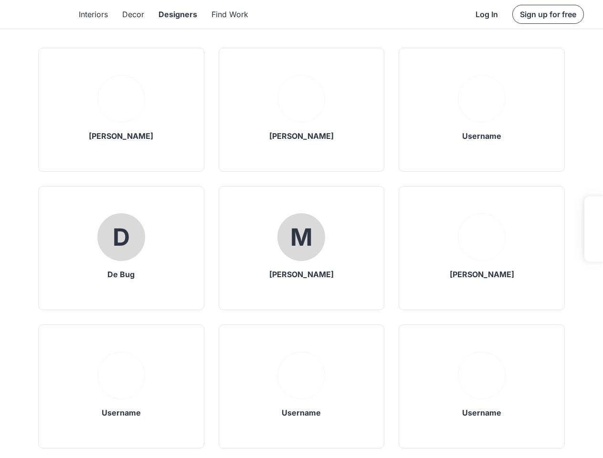  What do you see at coordinates (178, 14) in the screenshot?
I see `div: Designers` at bounding box center [178, 14].